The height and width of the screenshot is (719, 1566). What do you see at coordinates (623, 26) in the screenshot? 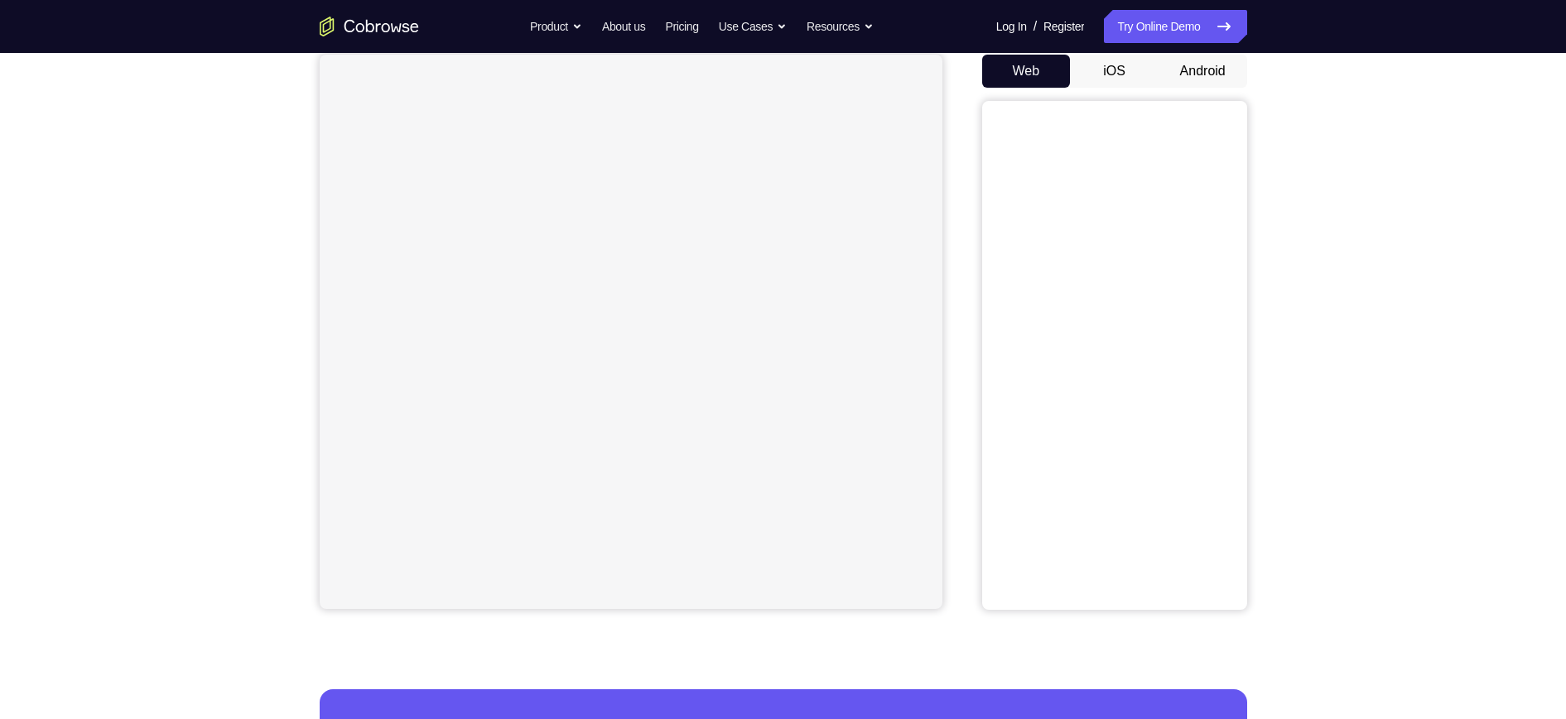
I see `a: About us` at bounding box center [623, 26].